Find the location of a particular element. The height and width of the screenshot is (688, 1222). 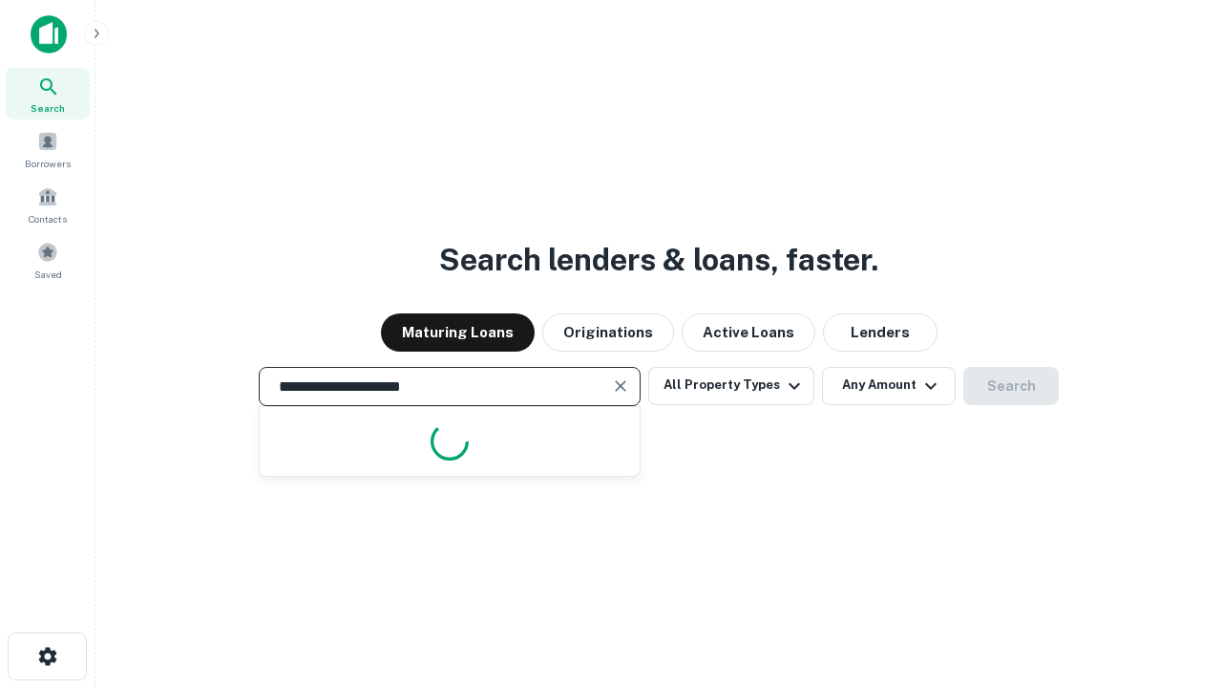

div: Chat Widget is located at coordinates (1175, 581).